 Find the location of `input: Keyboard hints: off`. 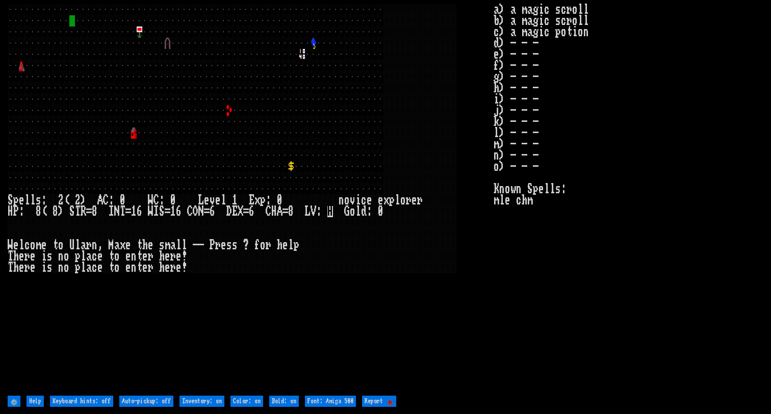

input: Keyboard hints: off is located at coordinates (82, 401).